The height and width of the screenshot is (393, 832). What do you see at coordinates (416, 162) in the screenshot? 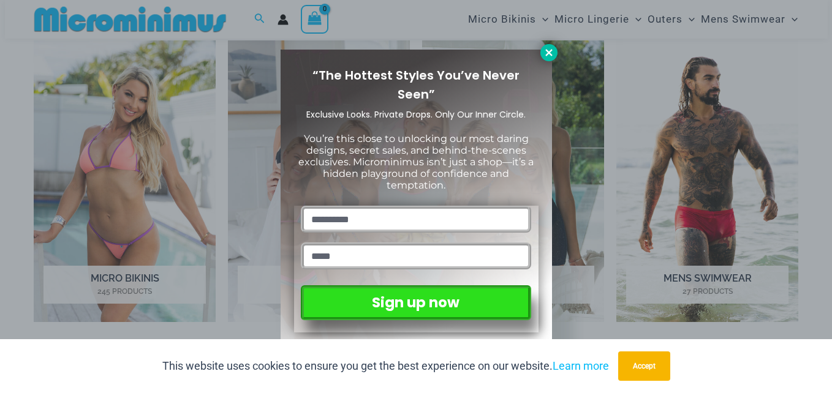
I see `span: You’re this close to unlocking our most daring designs, secret sales, and behind-the-scenes exclu...` at bounding box center [416, 162].